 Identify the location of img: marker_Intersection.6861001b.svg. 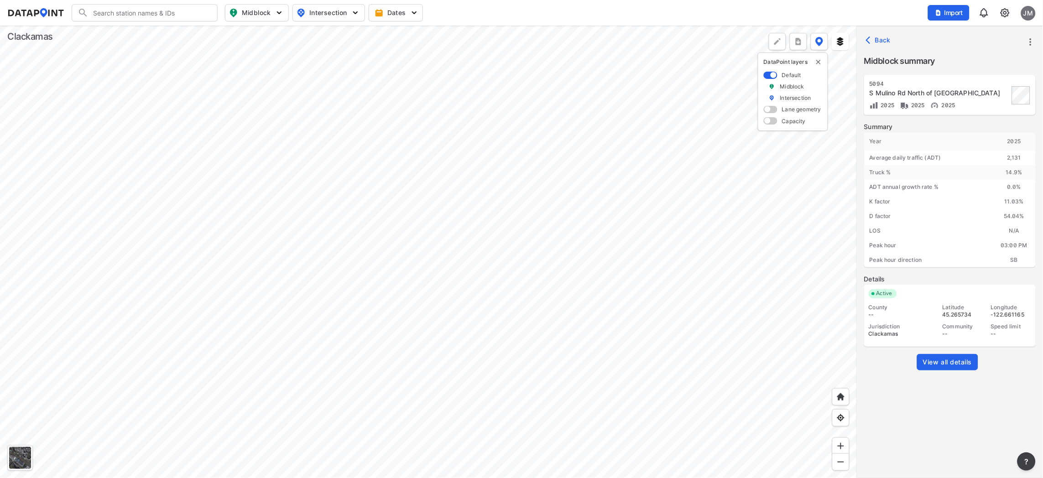
(772, 98).